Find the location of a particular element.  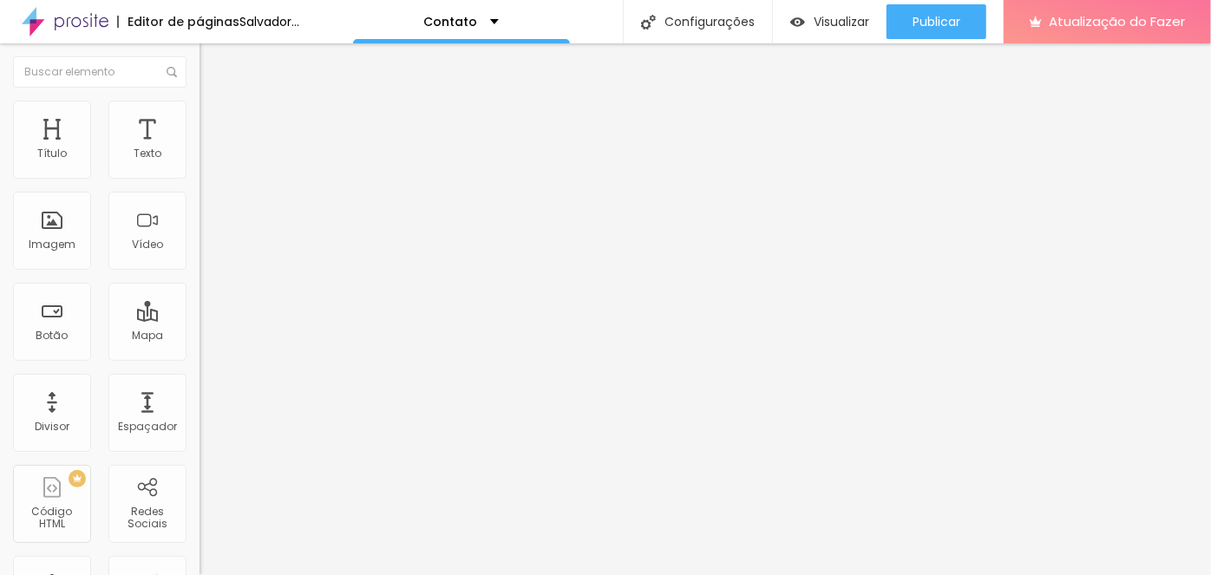

font: Redes Sociais is located at coordinates (147, 517).